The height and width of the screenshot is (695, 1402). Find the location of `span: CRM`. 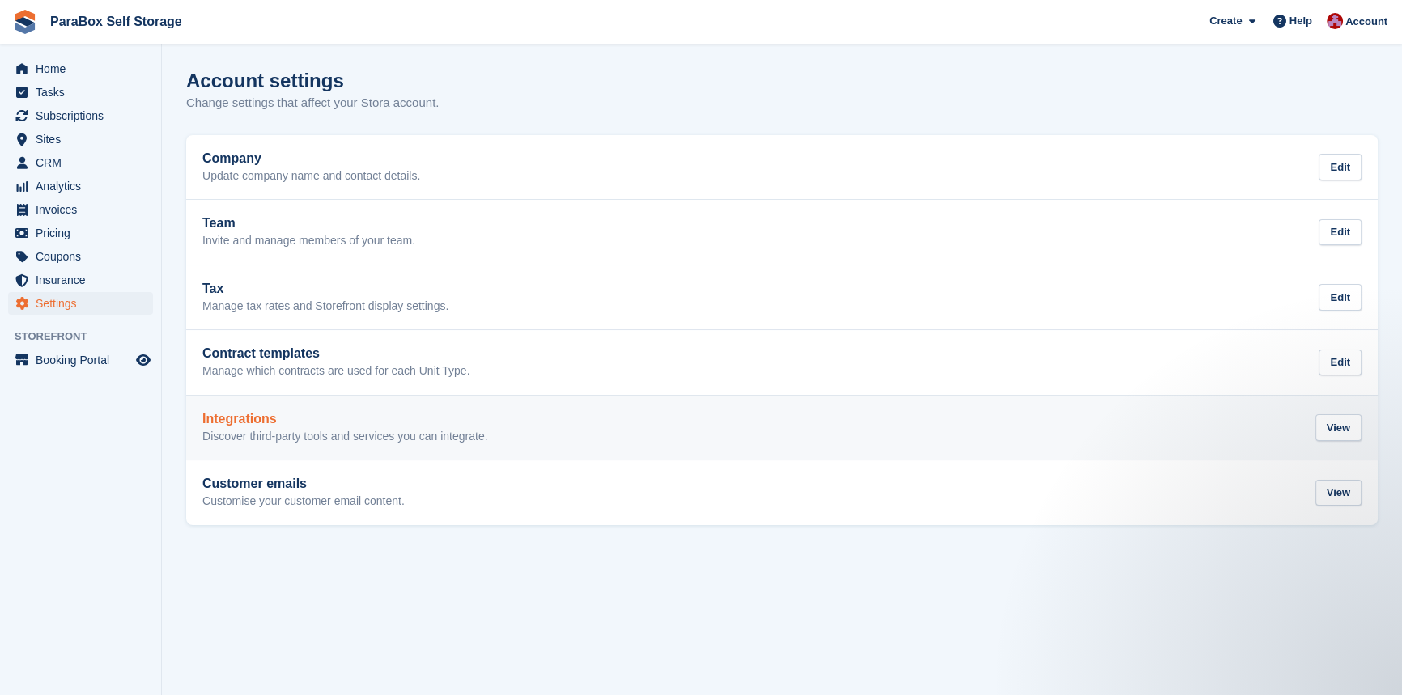

span: CRM is located at coordinates (84, 163).